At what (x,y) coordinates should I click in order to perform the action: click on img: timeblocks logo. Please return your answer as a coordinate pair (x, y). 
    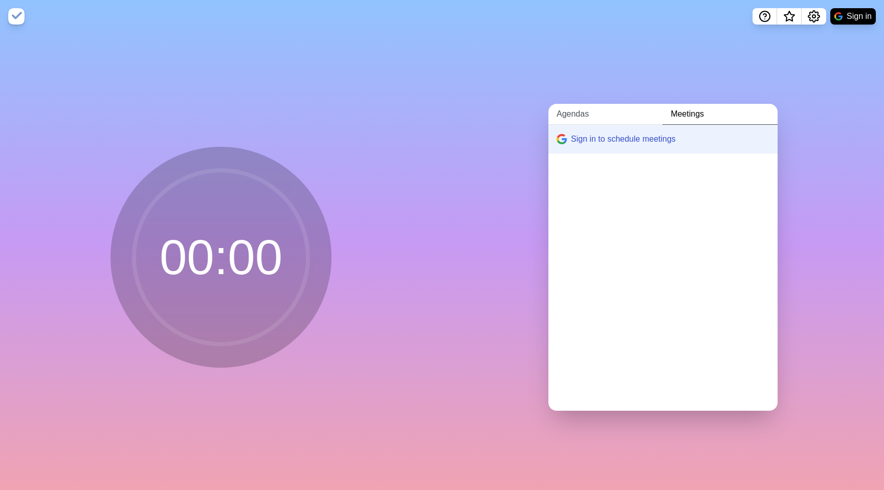
    Looking at the image, I should click on (16, 16).